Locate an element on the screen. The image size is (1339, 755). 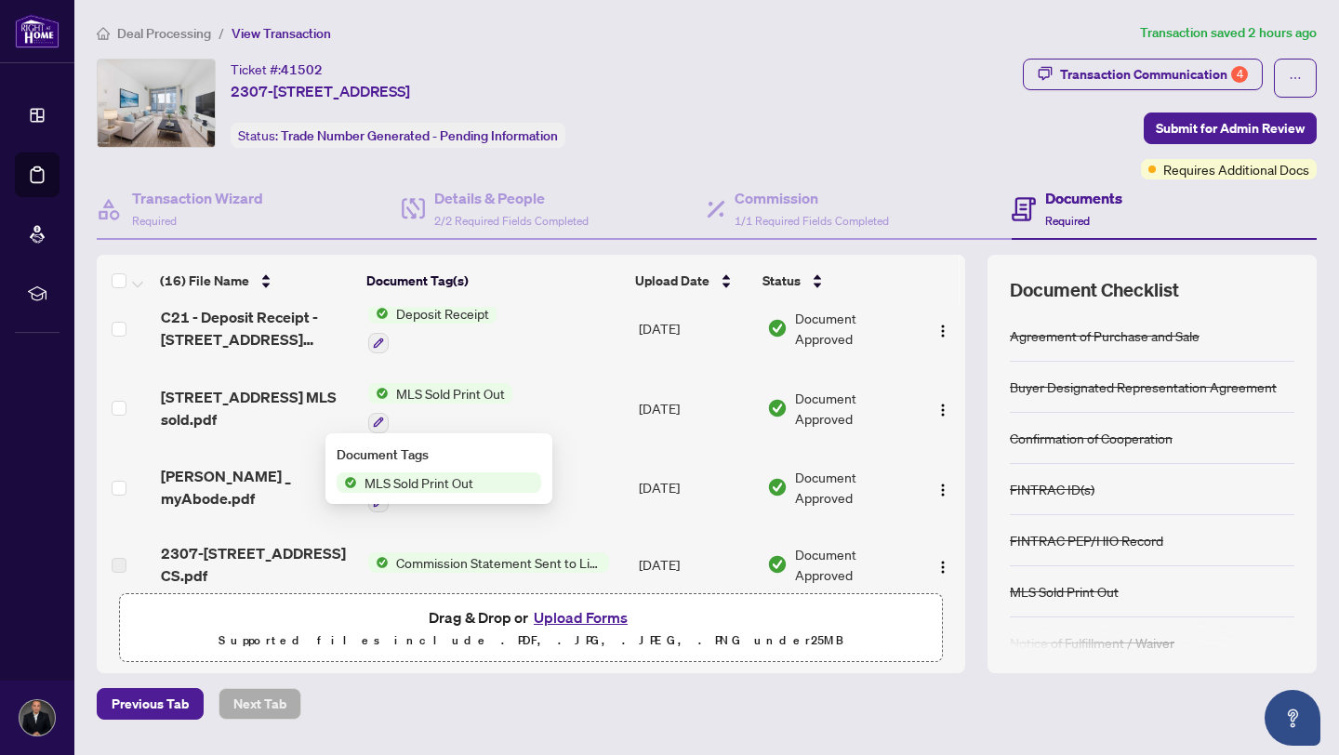
h4: Commission is located at coordinates (812, 198).